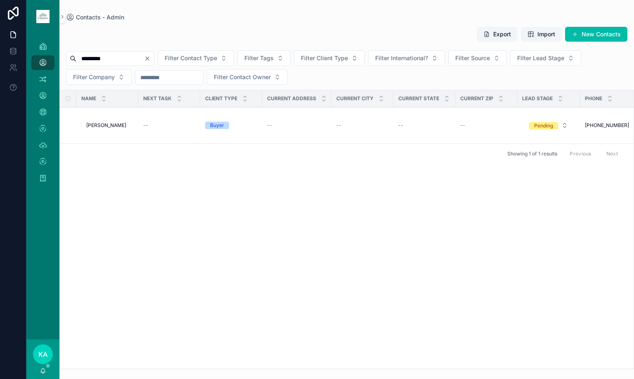 This screenshot has width=634, height=379. What do you see at coordinates (242, 77) in the screenshot?
I see `span: Filter Contact Owner` at bounding box center [242, 77].